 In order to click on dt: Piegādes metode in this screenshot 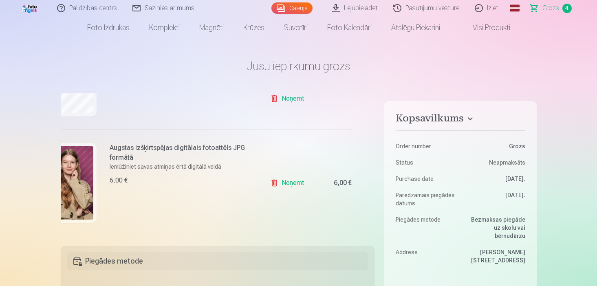, I will do `click(426, 228)`.